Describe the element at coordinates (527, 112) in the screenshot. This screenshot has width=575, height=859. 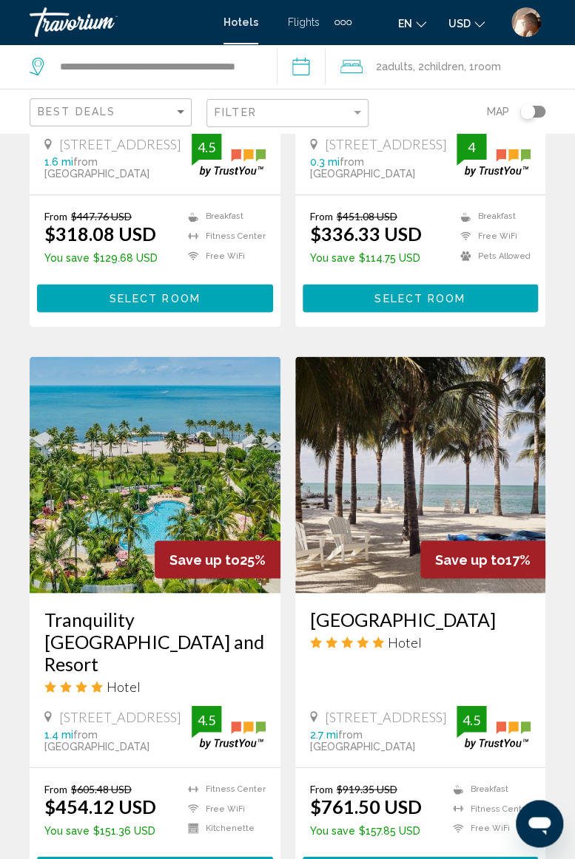
I see `button: Toggle map` at that location.